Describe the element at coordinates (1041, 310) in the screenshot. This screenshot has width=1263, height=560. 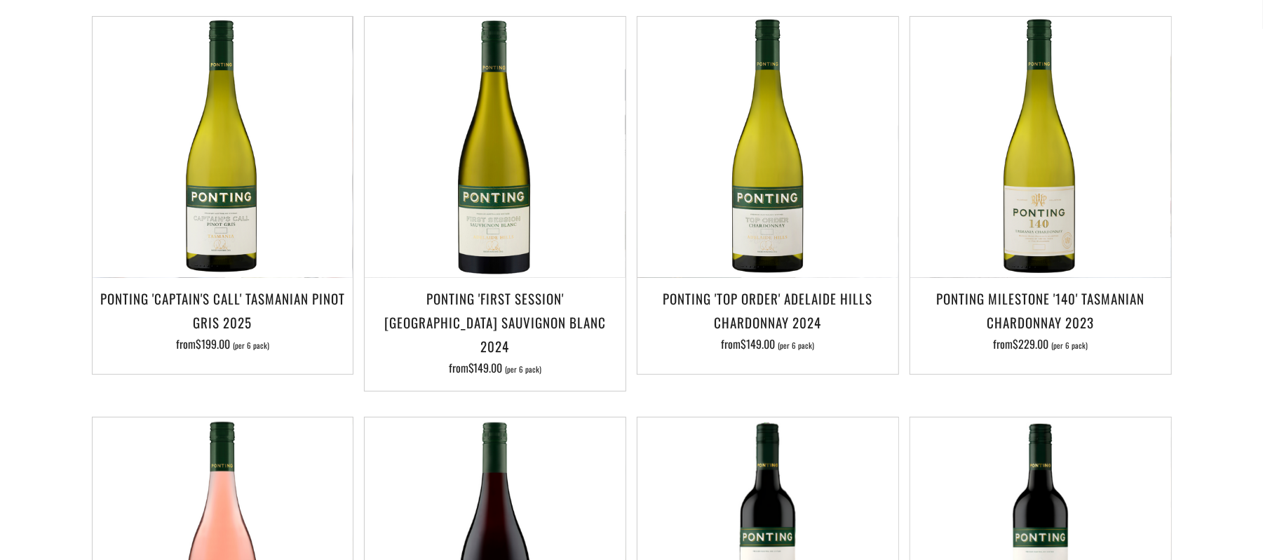
I see `h3: Ponting Milestone '140' Tasmanian Chardonnay 2023` at that location.